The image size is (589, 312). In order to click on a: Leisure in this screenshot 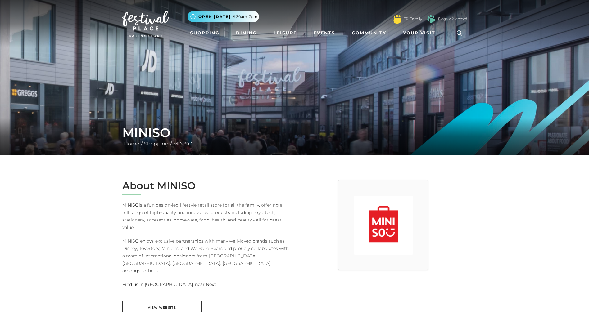, I will do `click(285, 33)`.